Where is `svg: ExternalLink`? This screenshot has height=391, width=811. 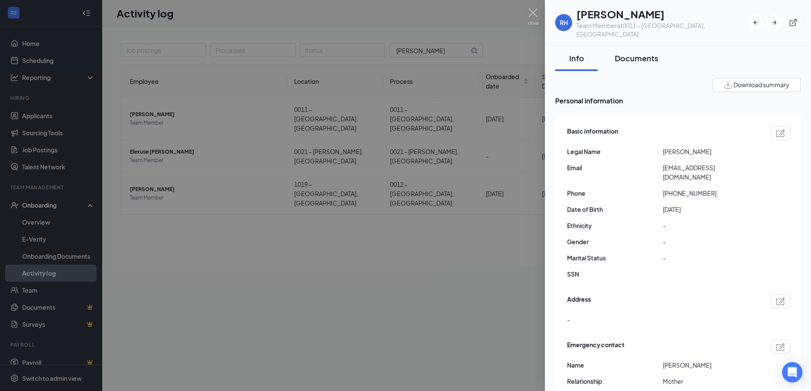 svg: ExternalLink is located at coordinates (794, 23).